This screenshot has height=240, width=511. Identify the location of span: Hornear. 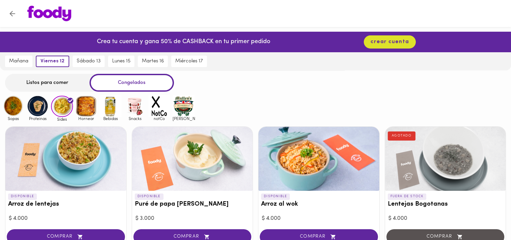
(86, 118).